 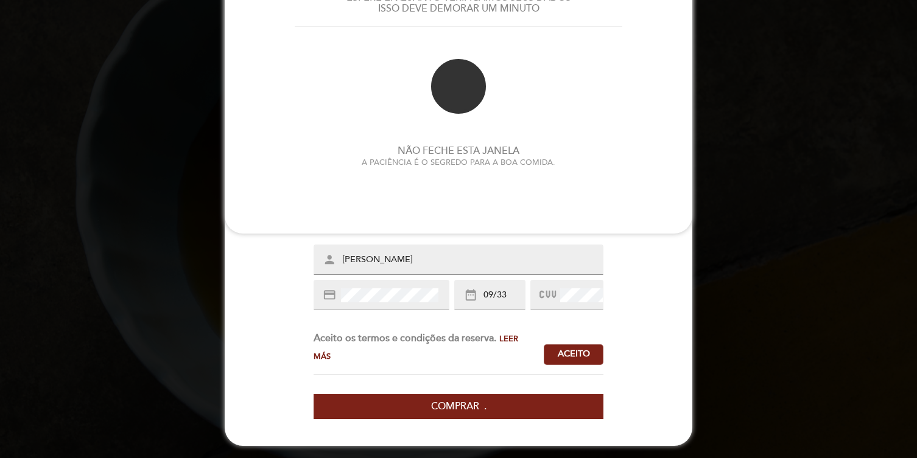 I want to click on div: Aceito os termos e condições da reserva., so click(x=429, y=348).